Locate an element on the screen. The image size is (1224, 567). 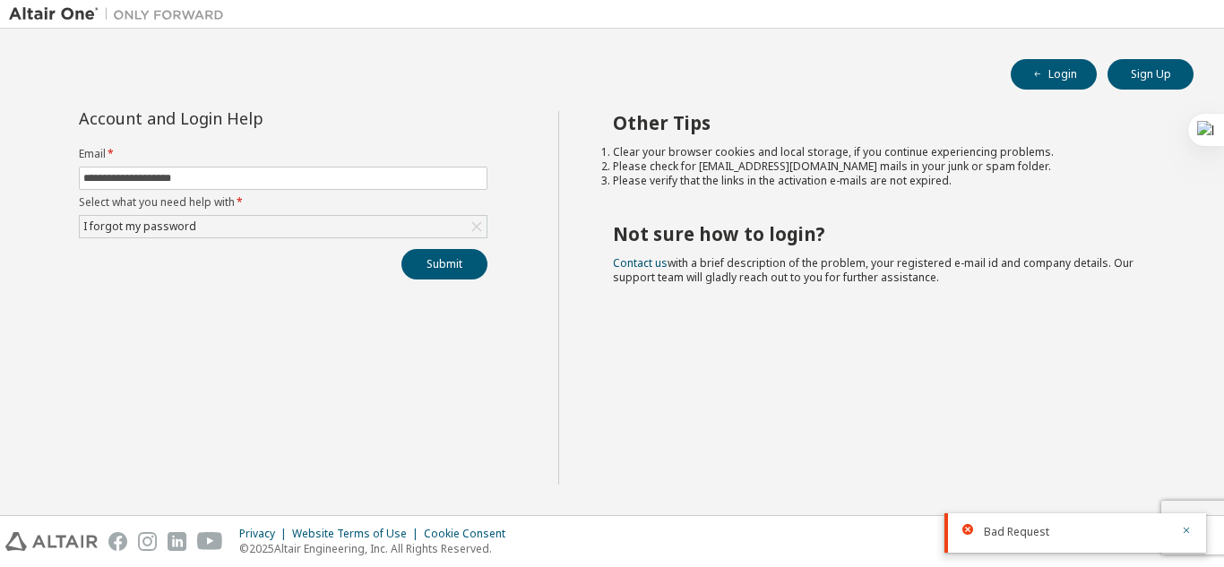
span: with a brief description of the problem, your registered e-mail id and company details. Our suppo... is located at coordinates (872, 270).